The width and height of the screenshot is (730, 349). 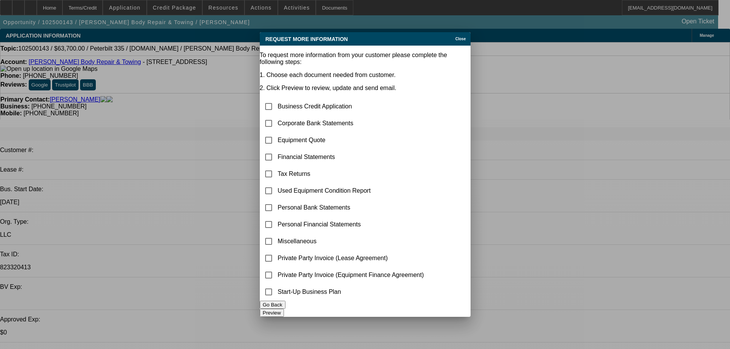 I want to click on td: Miscellaneous, so click(x=351, y=241).